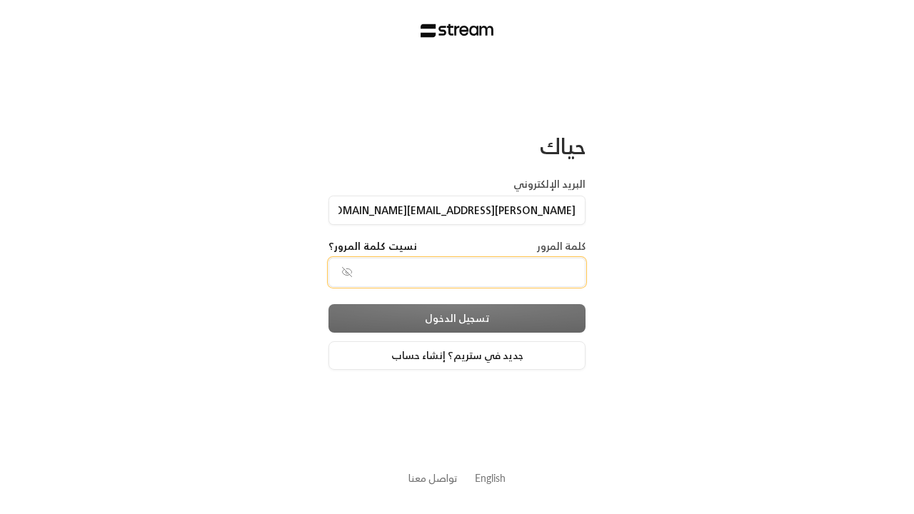  I want to click on a: تواصل معنا, so click(433, 478).